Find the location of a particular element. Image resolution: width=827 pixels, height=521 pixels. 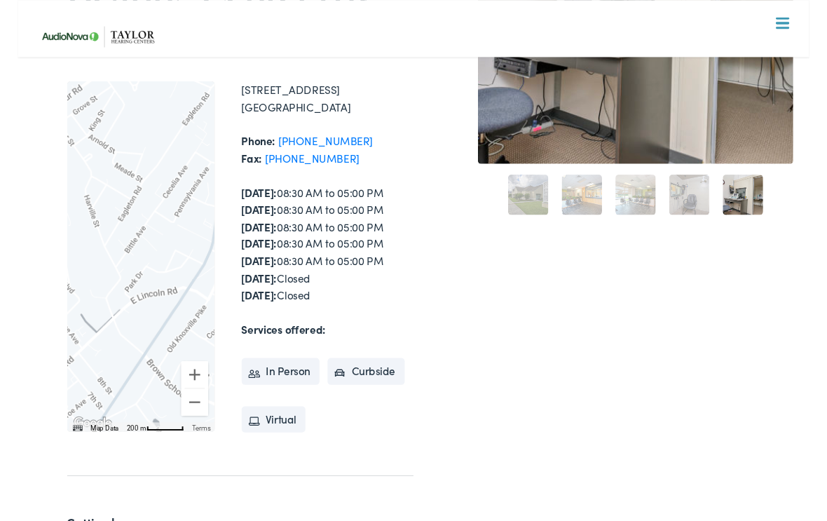

button: Zoom in is located at coordinates (185, 391).